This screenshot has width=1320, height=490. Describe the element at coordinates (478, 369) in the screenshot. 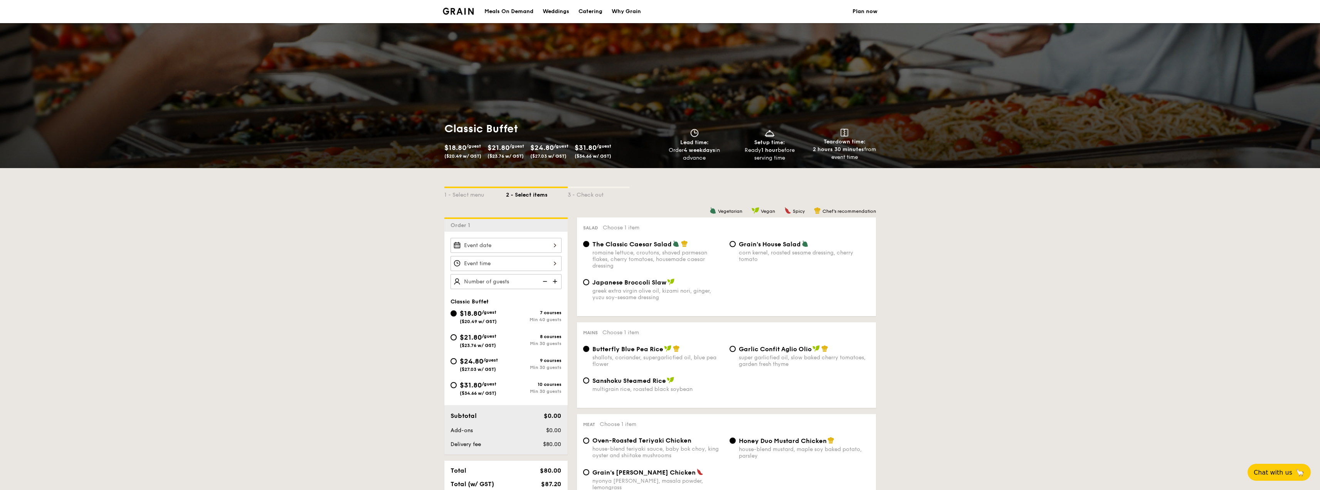

I see `span: ($27.03 w/ GST)` at that location.